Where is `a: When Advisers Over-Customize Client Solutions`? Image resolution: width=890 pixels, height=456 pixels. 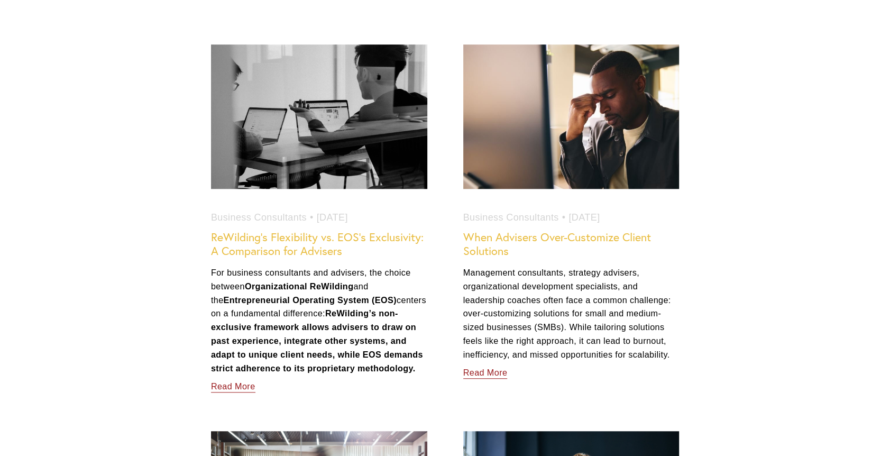
a: When Advisers Over-Customize Client Solutions is located at coordinates (557, 244).